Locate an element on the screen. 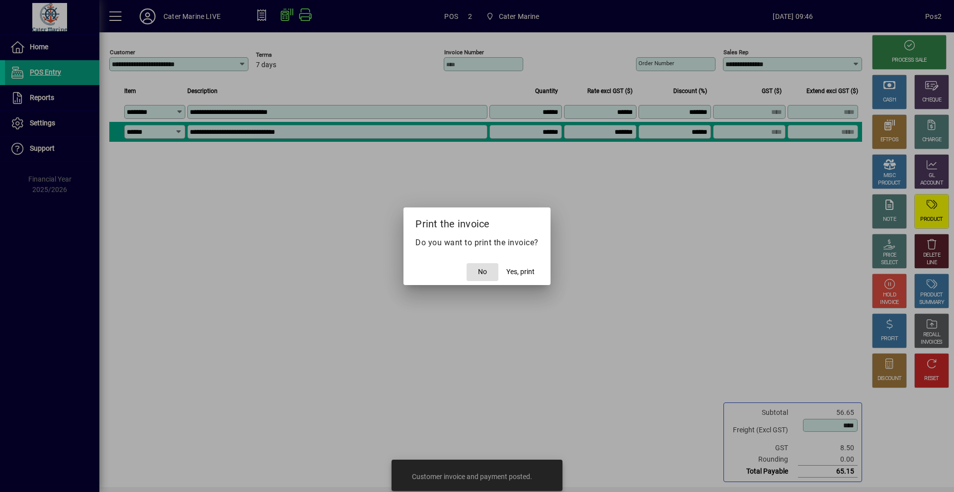 This screenshot has width=954, height=492. span: Yes, print is located at coordinates (520, 271).